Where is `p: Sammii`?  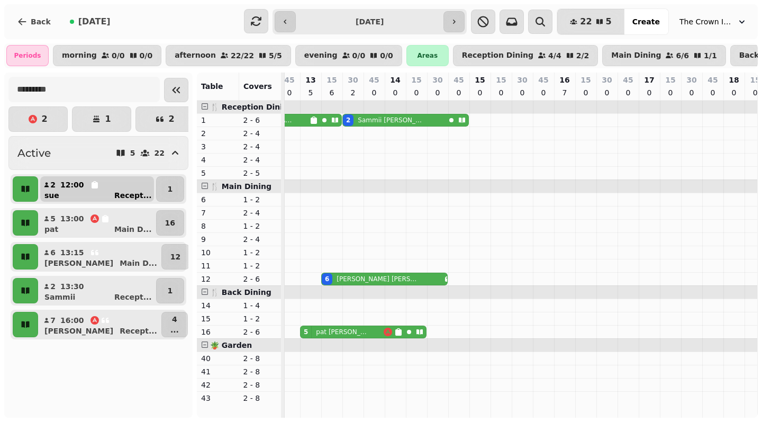 p: Sammii is located at coordinates (60, 297).